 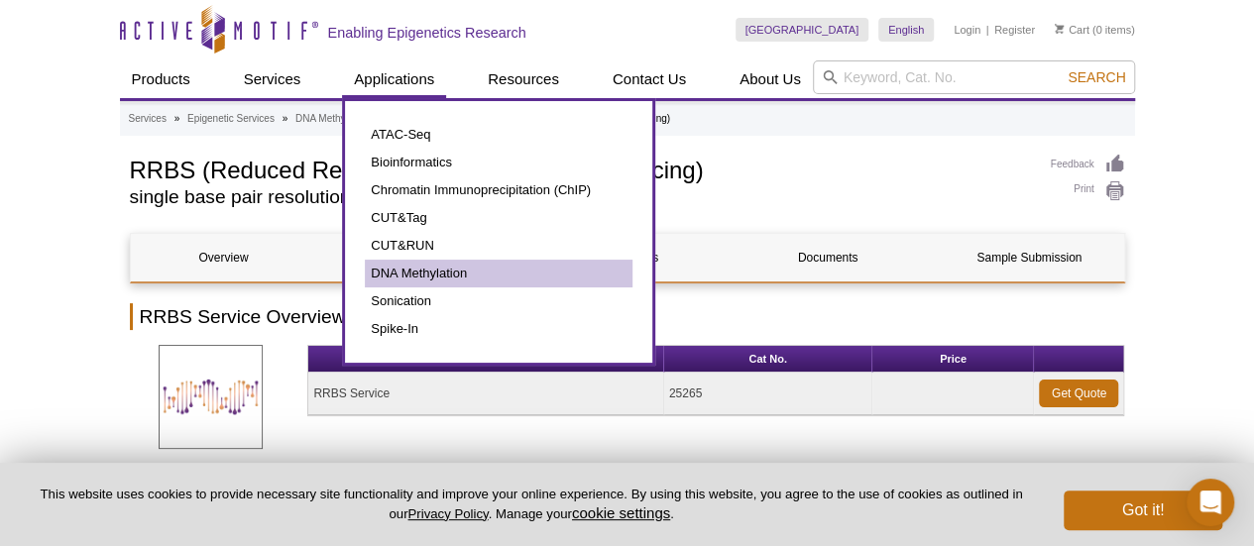 I want to click on h2: single base pair resolution DNA methylation analysis, so click(x=580, y=197).